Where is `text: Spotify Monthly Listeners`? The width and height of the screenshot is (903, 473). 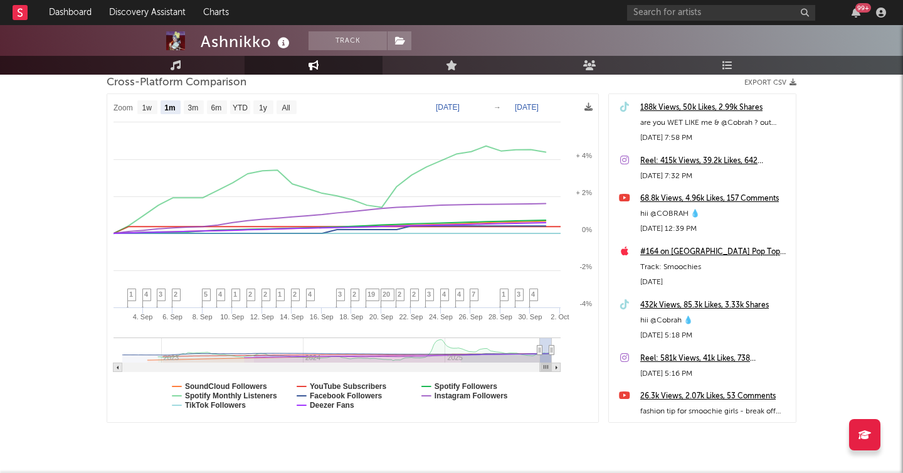 text: Spotify Monthly Listeners is located at coordinates (231, 396).